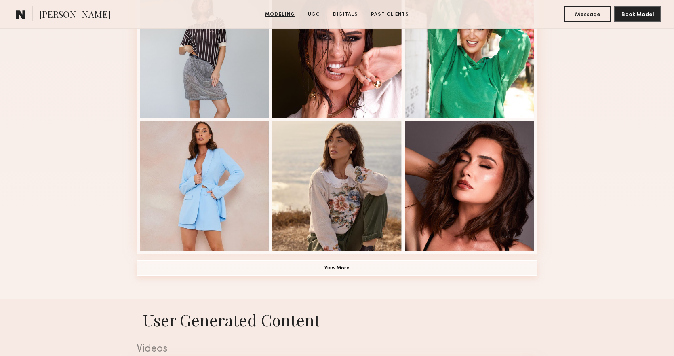 The width and height of the screenshot is (674, 356). Describe the element at coordinates (638, 14) in the screenshot. I see `a: Book Model` at that location.